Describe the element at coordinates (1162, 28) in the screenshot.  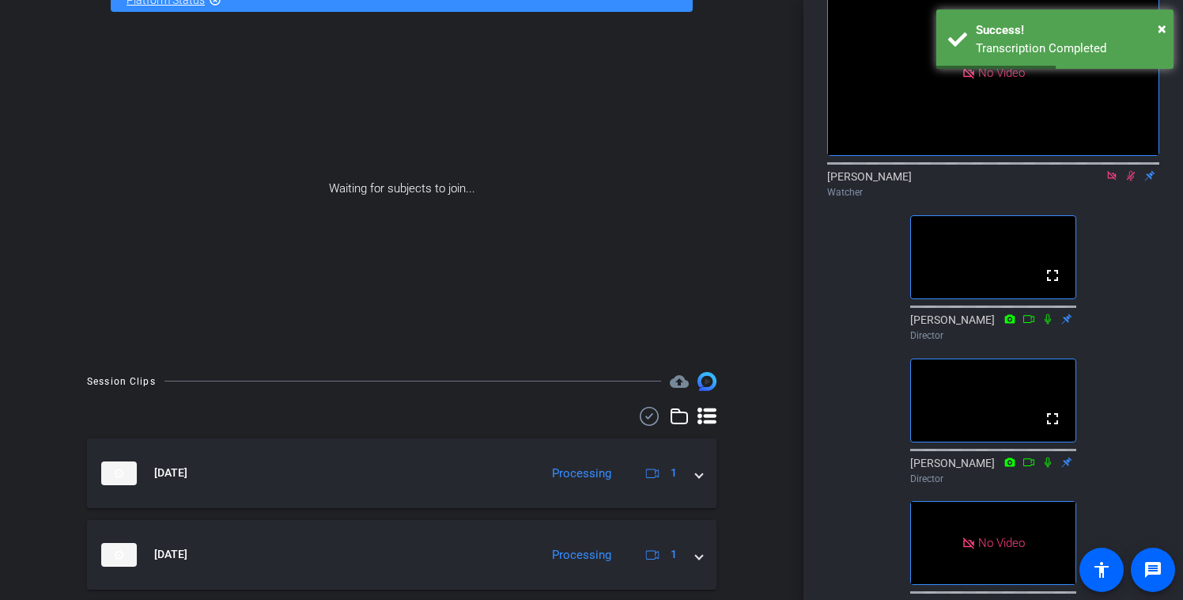
I see `button: Close` at that location.